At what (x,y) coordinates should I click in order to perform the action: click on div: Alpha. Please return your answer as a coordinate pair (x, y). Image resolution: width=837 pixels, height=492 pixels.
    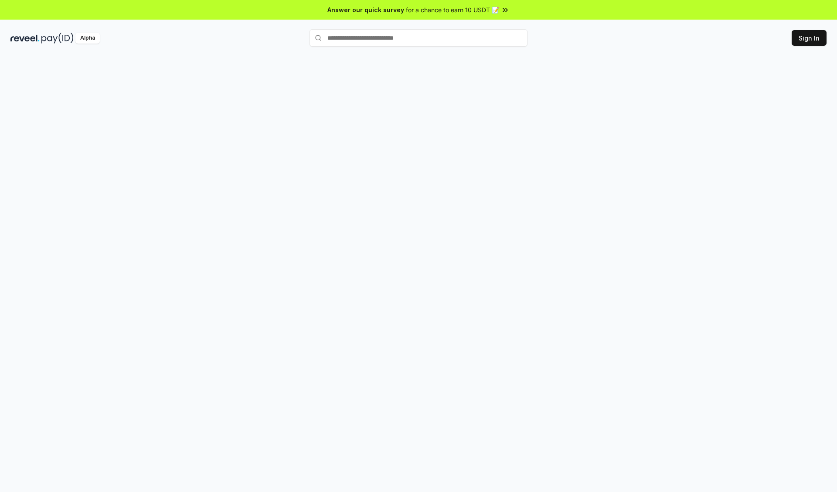
    Looking at the image, I should click on (88, 38).